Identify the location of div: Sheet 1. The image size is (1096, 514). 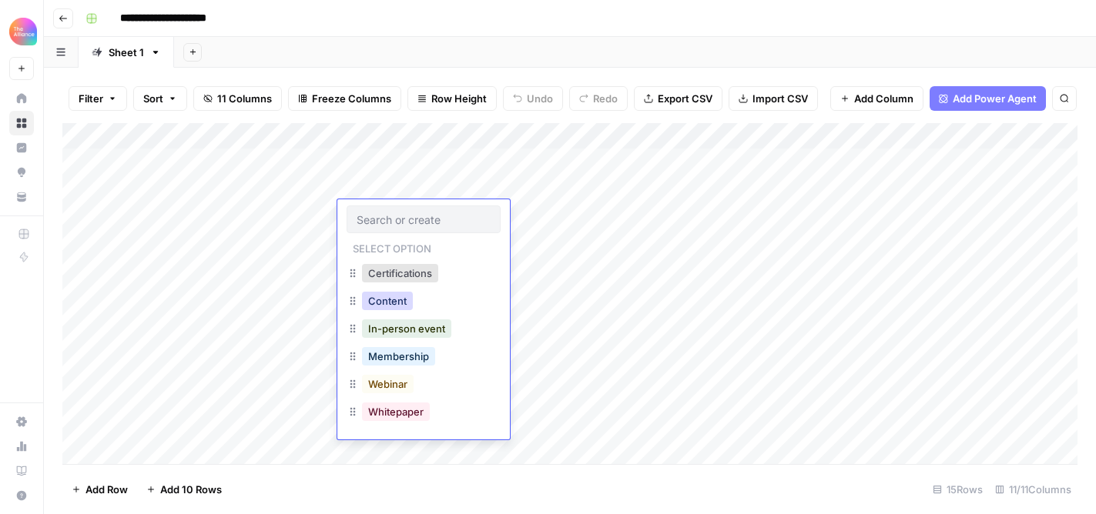
(126, 52).